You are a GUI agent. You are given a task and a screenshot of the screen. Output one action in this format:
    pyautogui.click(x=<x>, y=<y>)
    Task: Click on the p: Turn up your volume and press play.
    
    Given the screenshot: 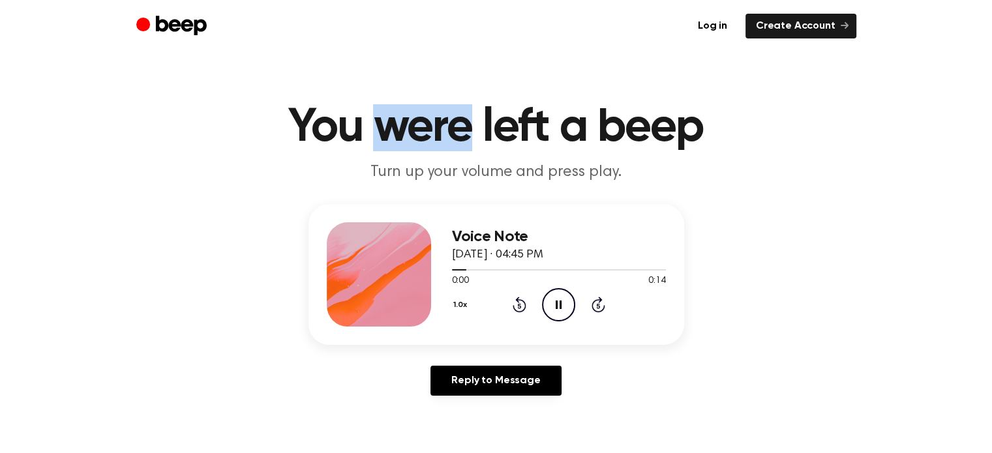 What is the action you would take?
    pyautogui.click(x=497, y=172)
    